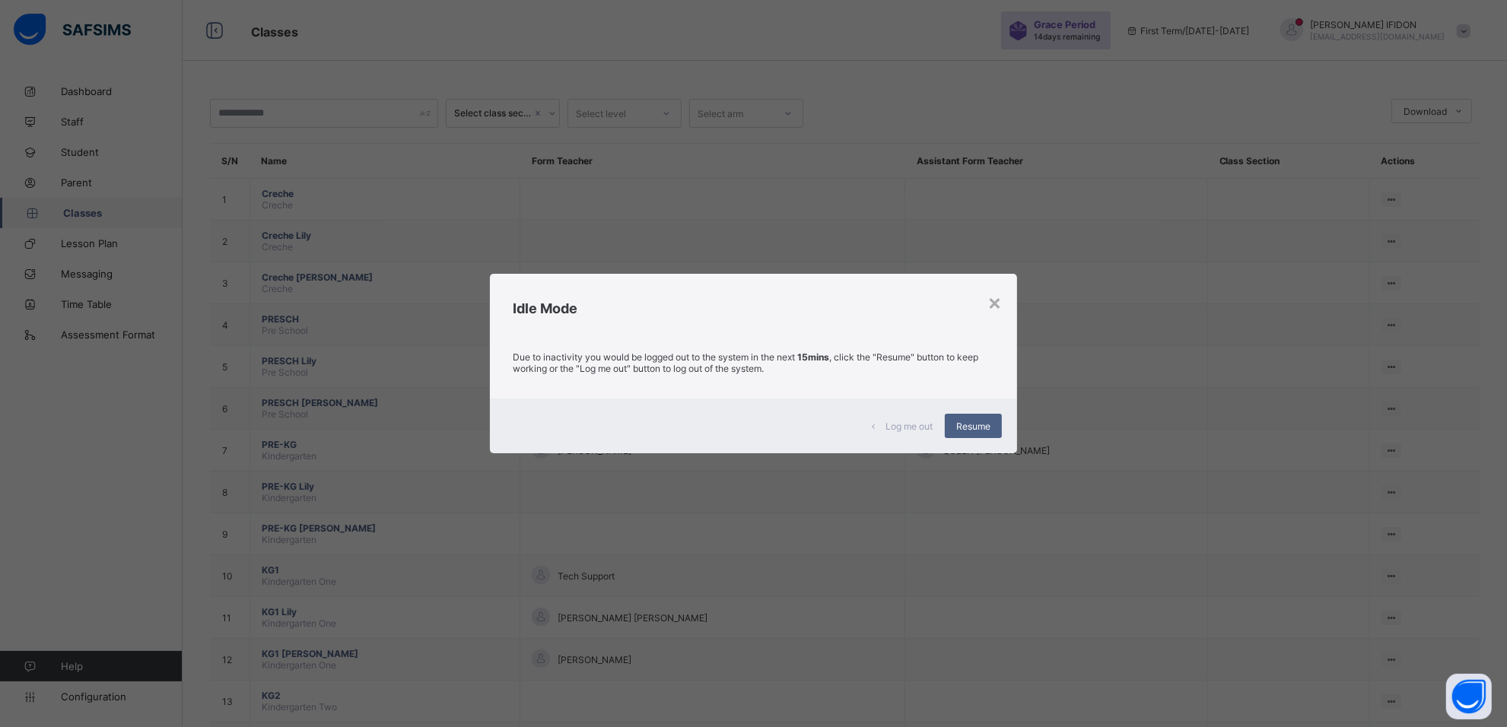 This screenshot has height=727, width=1507. I want to click on h2: Idle Mode, so click(753, 308).